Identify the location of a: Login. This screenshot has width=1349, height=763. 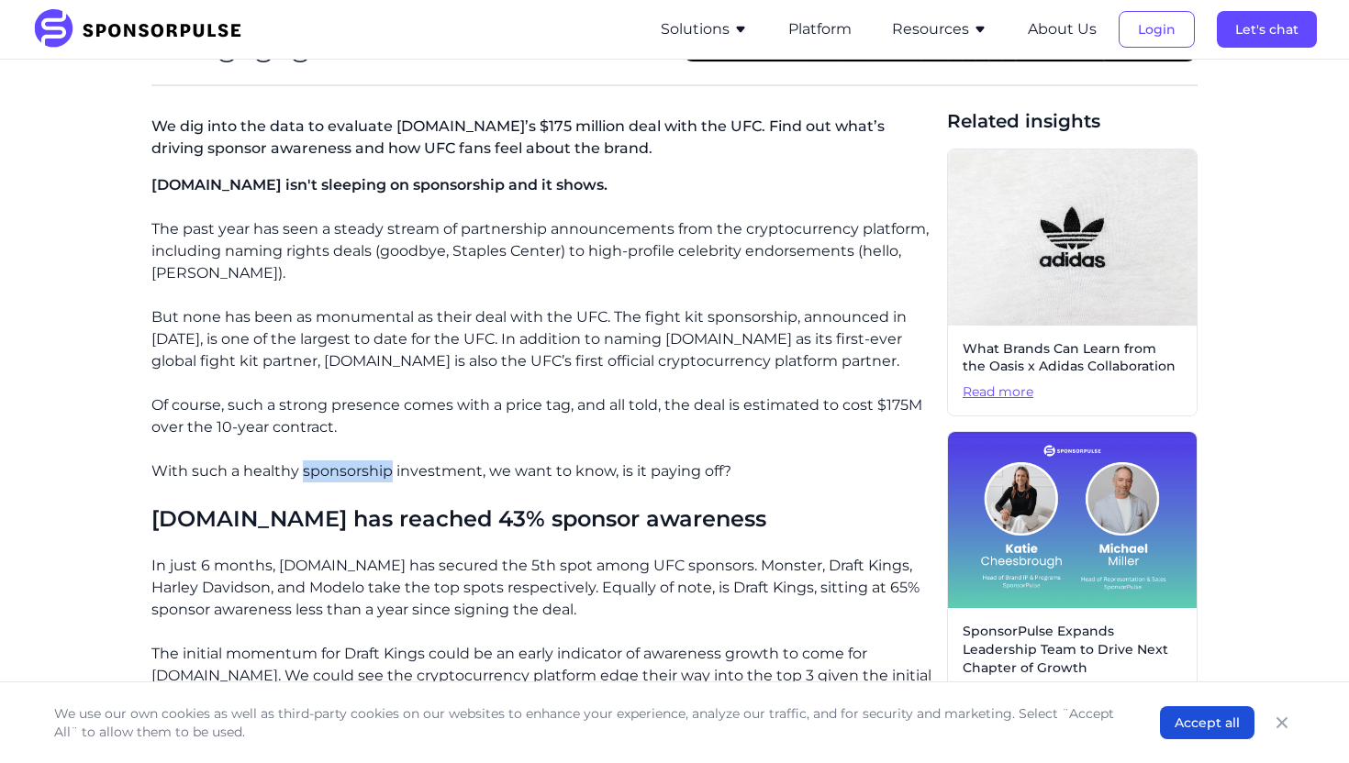
(1156, 29).